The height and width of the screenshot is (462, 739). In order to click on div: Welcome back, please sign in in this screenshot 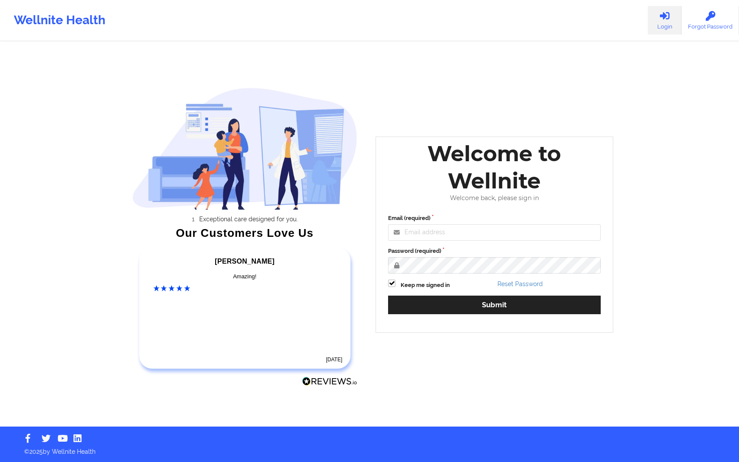, I will do `click(494, 198)`.